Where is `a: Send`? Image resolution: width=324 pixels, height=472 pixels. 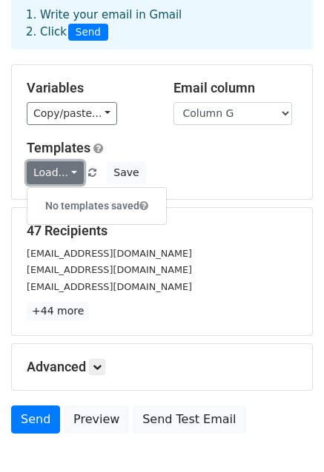 a: Send is located at coordinates (36, 420).